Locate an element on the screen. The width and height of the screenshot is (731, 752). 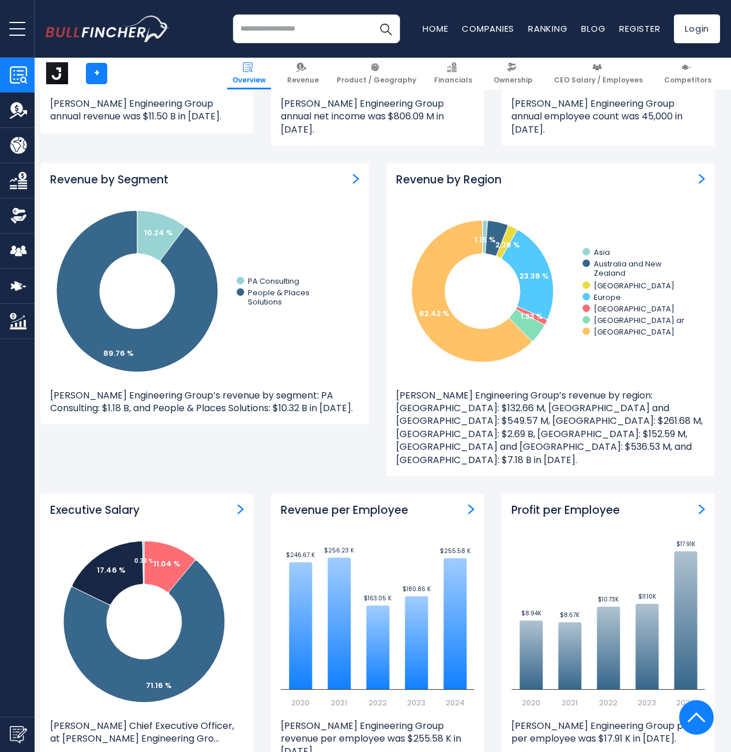
text: $10.73K is located at coordinates (608, 599).